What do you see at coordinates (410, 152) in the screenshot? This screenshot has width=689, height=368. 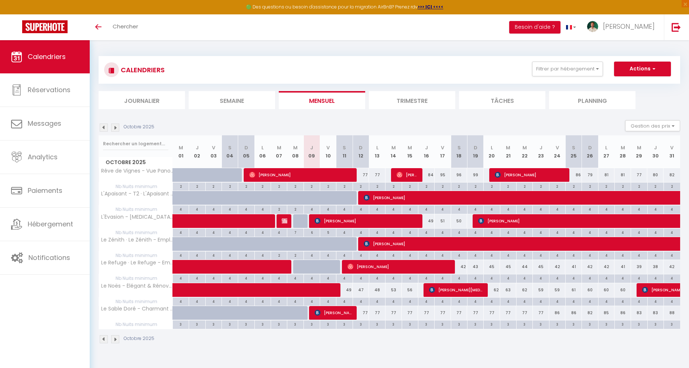 I see `th: 15` at bounding box center [410, 152].